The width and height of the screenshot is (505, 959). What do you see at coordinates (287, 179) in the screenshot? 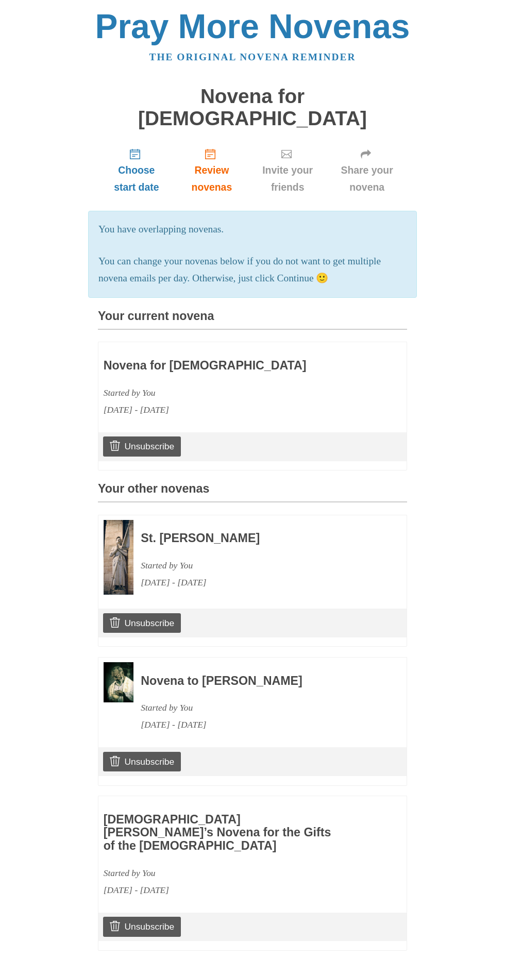
I see `span: Invite your friends` at bounding box center [287, 179].